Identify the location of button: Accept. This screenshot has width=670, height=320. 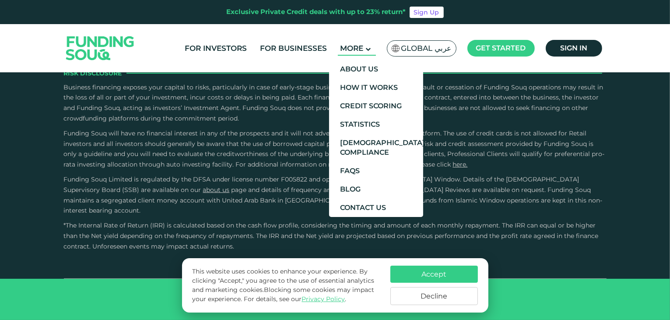
(434, 274).